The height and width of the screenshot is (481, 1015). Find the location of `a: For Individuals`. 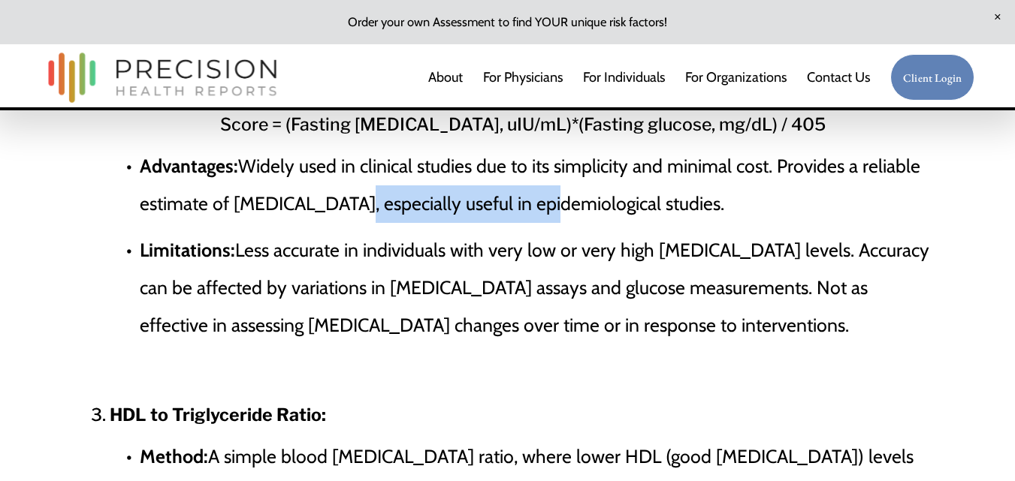

a: For Individuals is located at coordinates (623, 77).